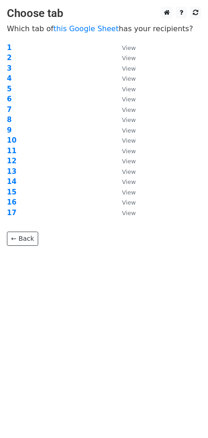  Describe the element at coordinates (9, 110) in the screenshot. I see `strong: 7` at that location.